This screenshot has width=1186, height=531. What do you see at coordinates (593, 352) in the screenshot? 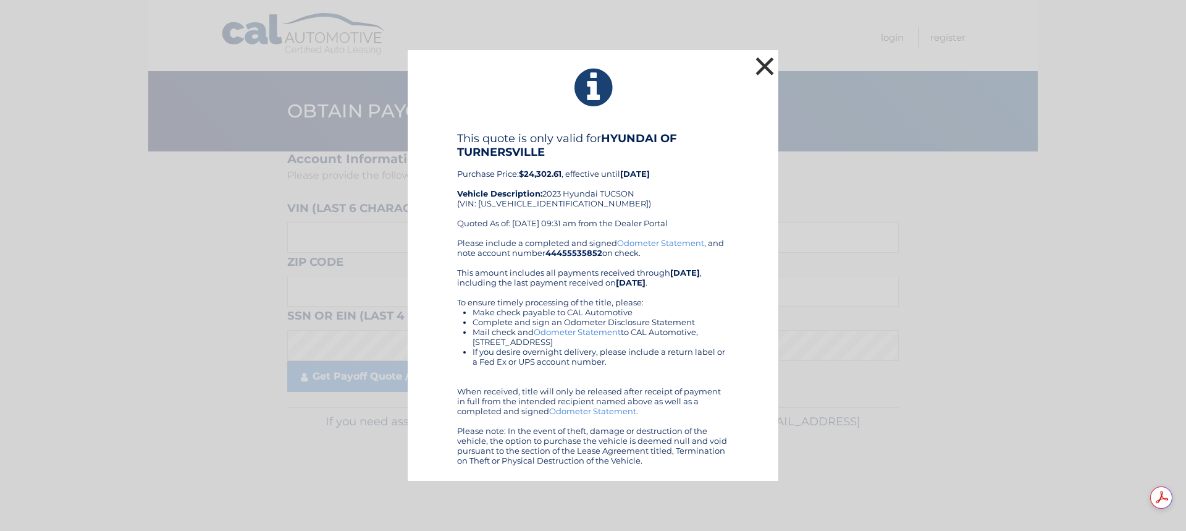
I see `div: Please include a completed and signed , and note account number on check. This amount includes al...` at bounding box center [593, 352].